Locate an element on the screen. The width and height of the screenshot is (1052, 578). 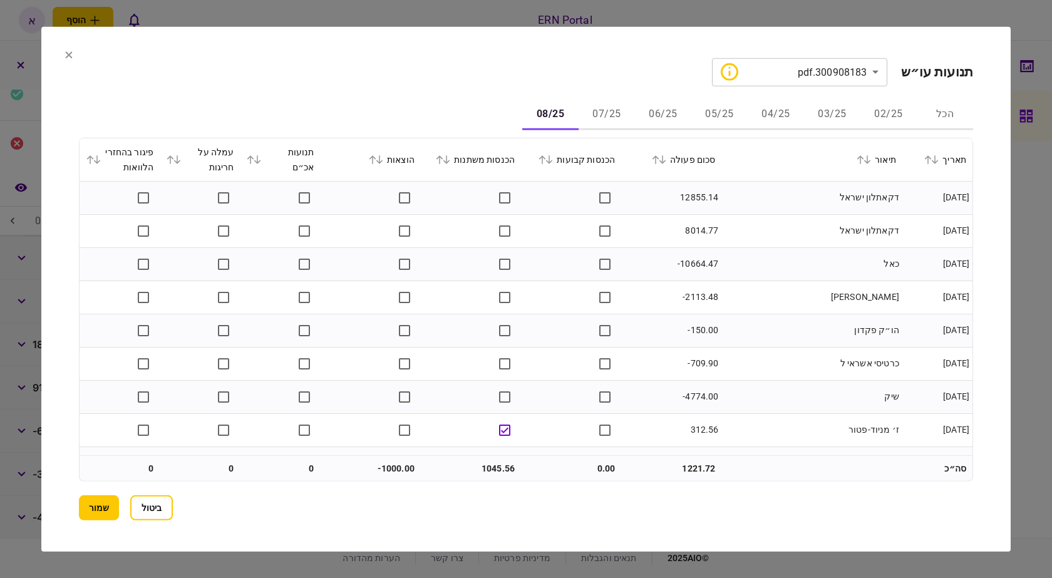
button: 04/25 is located at coordinates (776, 115).